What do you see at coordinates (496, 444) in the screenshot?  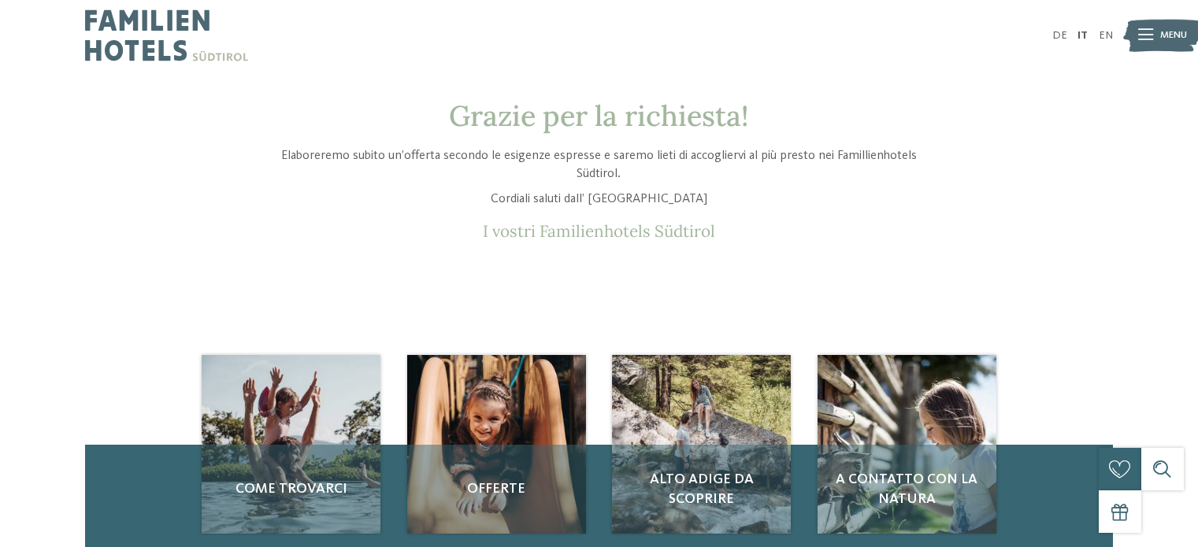 I see `a: Richiesta Offerte` at bounding box center [496, 444].